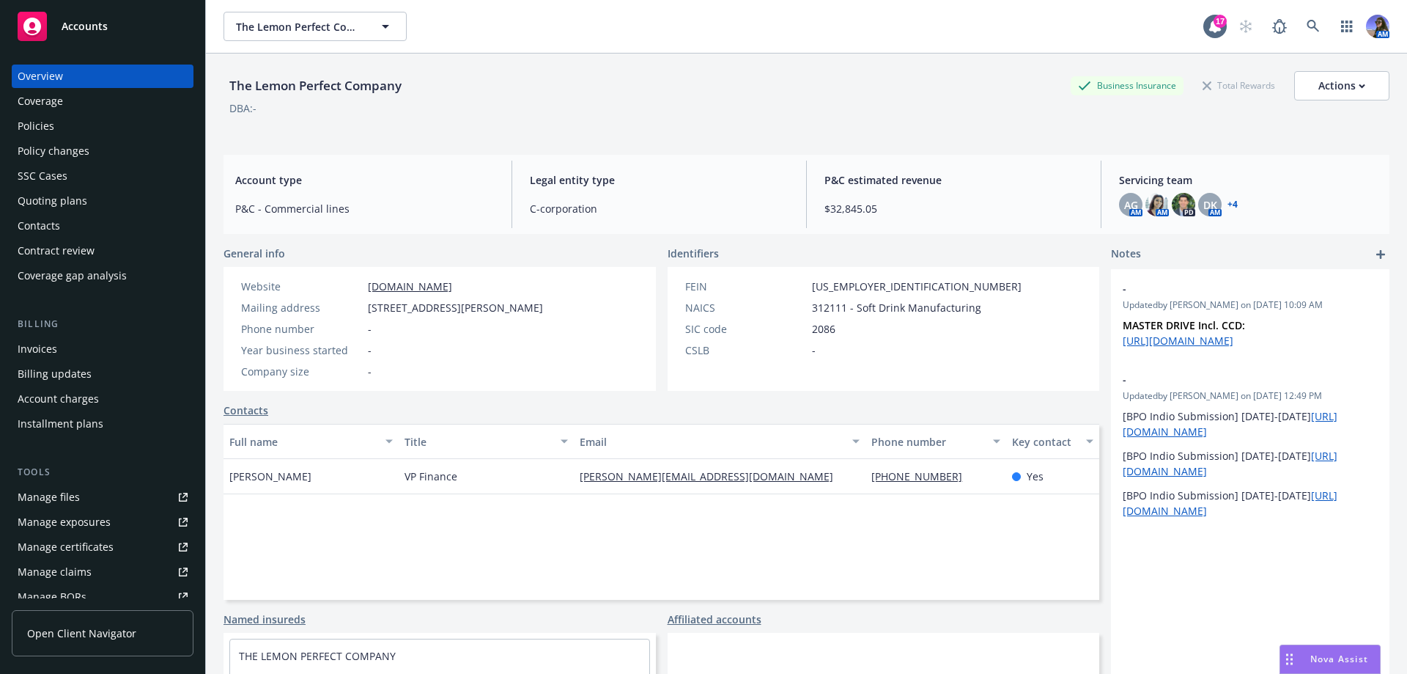  Describe the element at coordinates (1289, 659) in the screenshot. I see `div: Drag to move` at that location.